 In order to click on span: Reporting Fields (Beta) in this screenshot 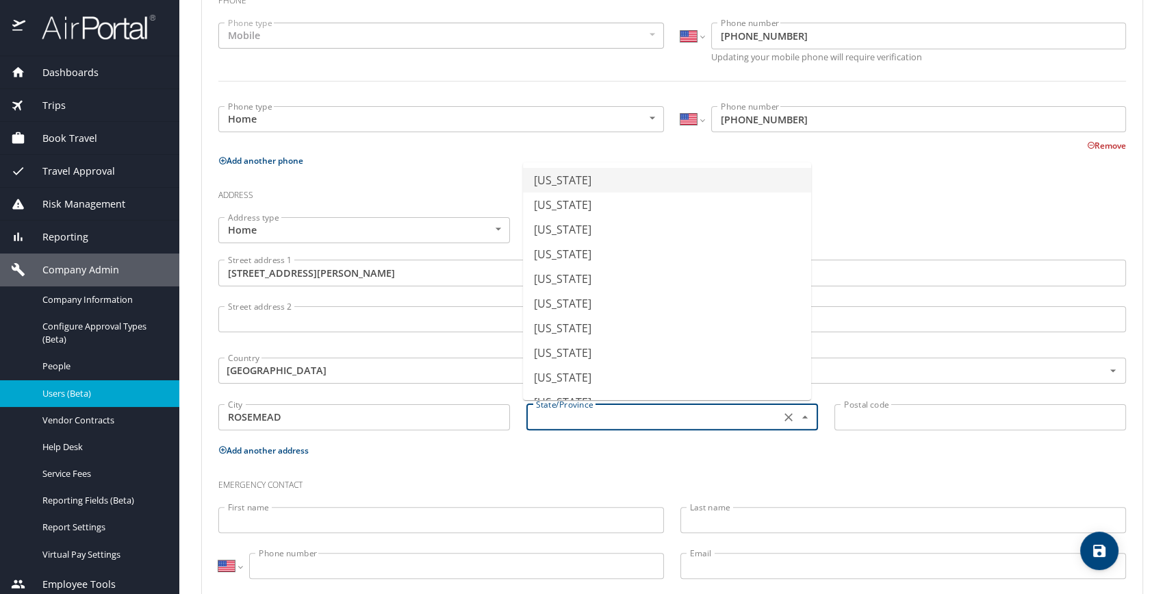, I will do `click(103, 500)`.